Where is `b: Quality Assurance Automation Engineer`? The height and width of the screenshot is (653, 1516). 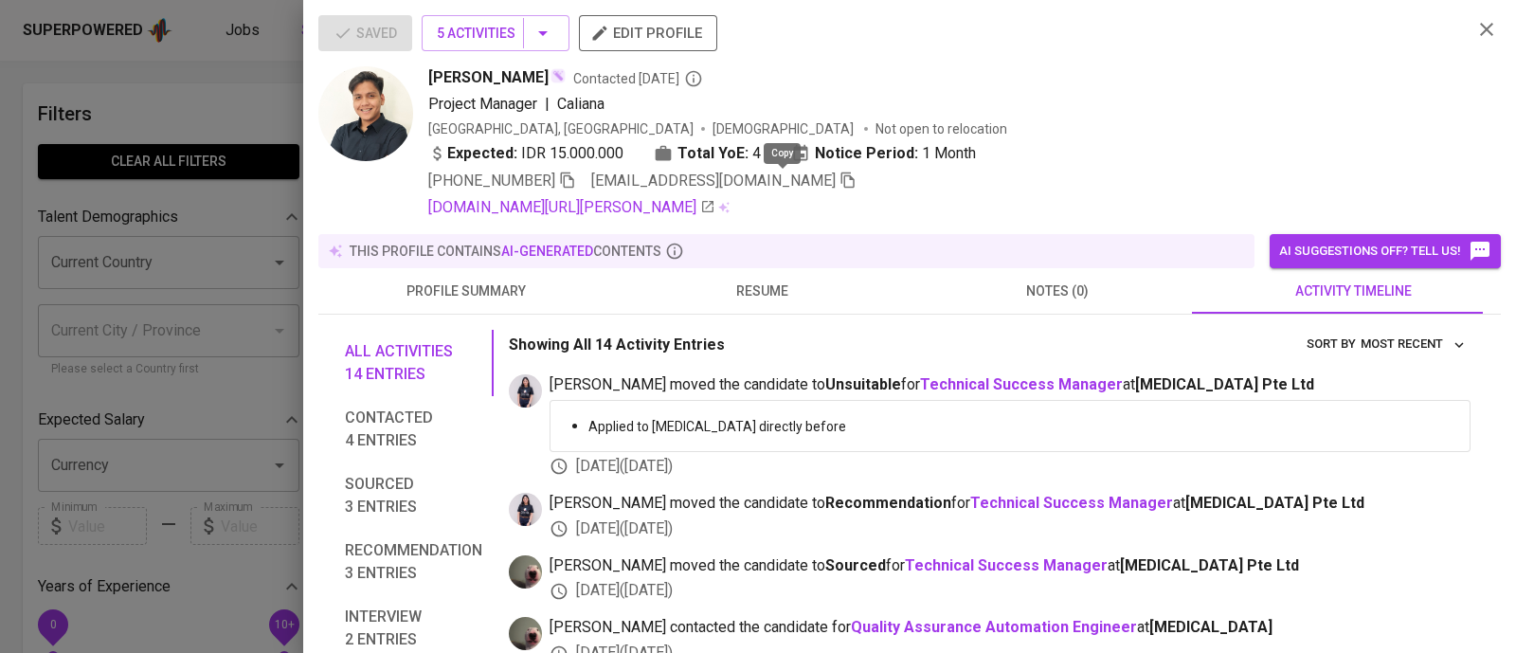
b: Quality Assurance Automation Engineer is located at coordinates (994, 626).